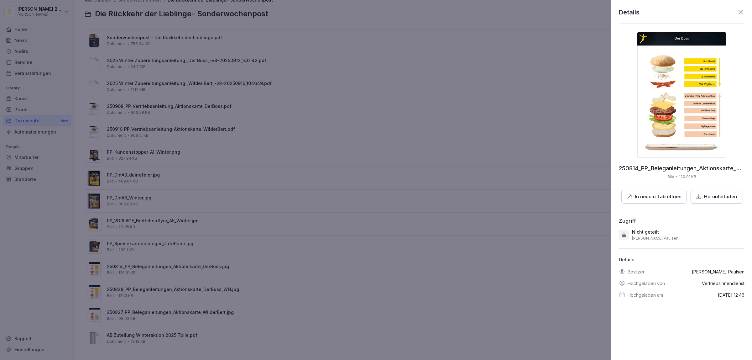 Image resolution: width=752 pixels, height=360 pixels. What do you see at coordinates (716, 196) in the screenshot?
I see `button: Herunterladen` at bounding box center [716, 196].